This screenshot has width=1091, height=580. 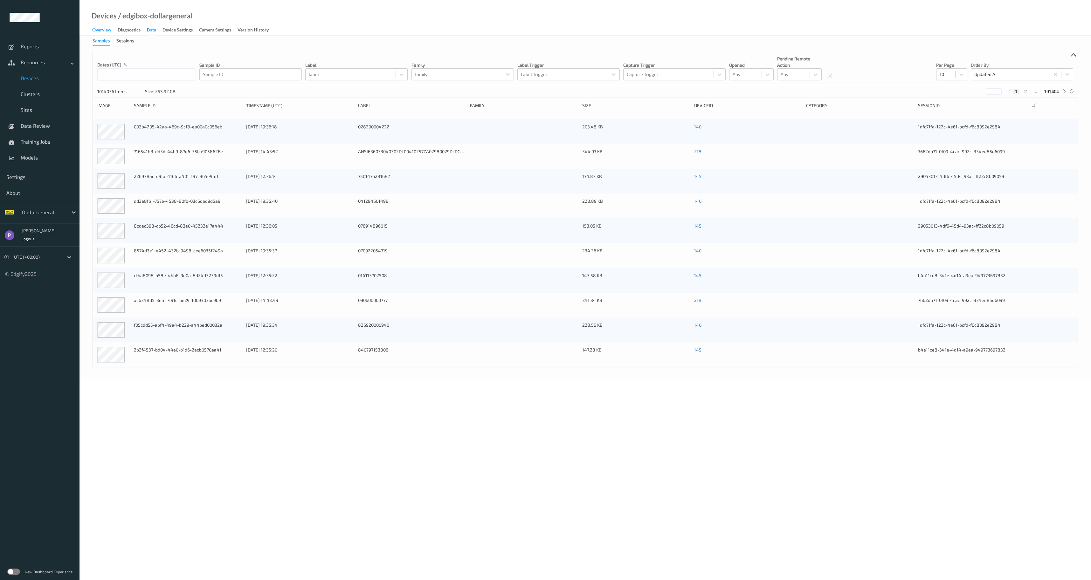 I want to click on div: 014113702508, so click(x=412, y=281).